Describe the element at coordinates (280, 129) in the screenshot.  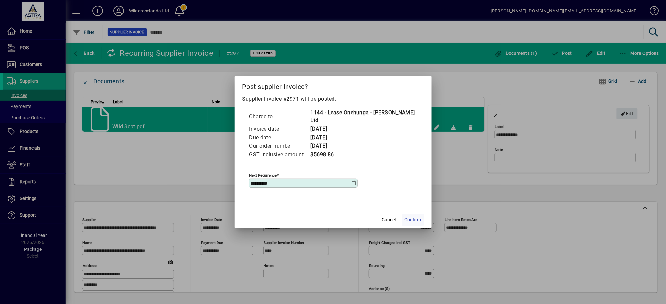
I see `td: Invoice date` at that location.